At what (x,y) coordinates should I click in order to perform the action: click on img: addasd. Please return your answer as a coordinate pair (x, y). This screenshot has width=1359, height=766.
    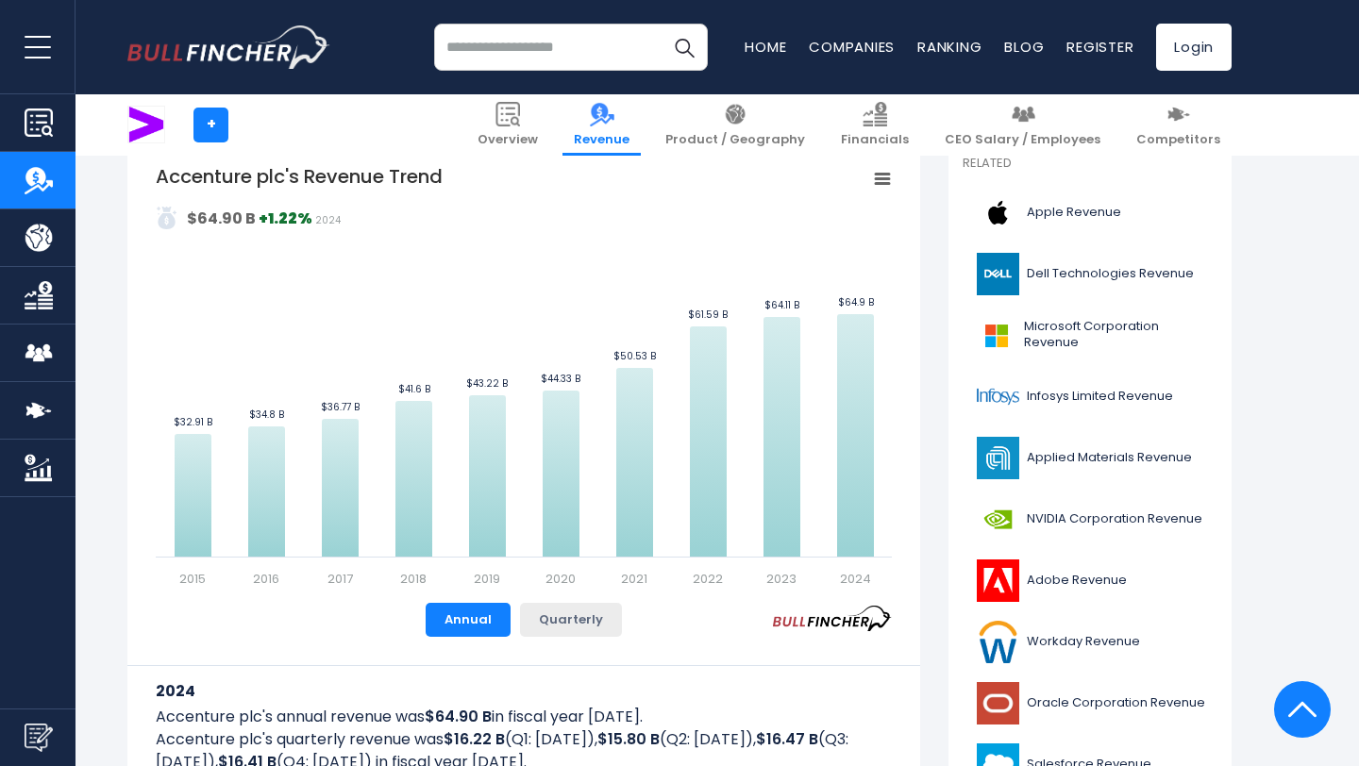
    Looking at the image, I should click on (167, 218).